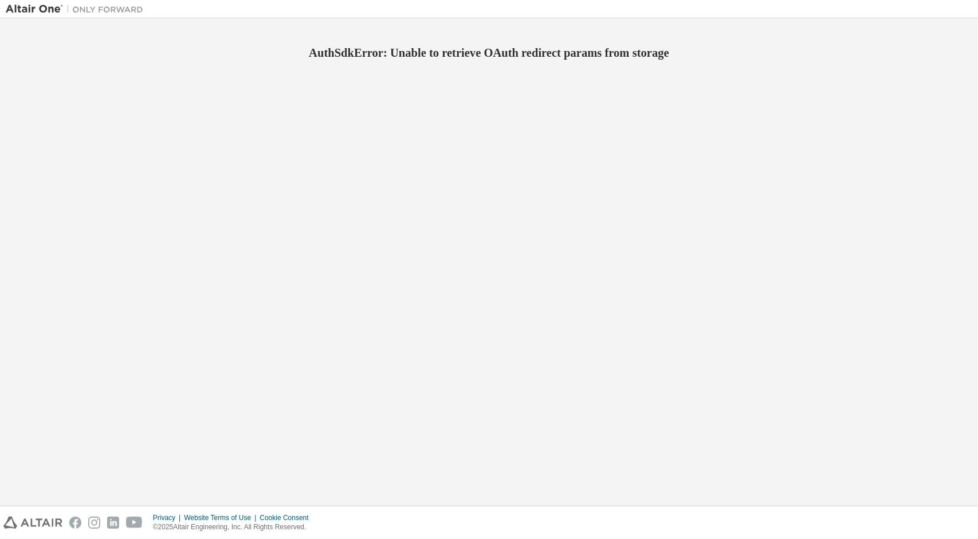 The image size is (978, 539). Describe the element at coordinates (234, 527) in the screenshot. I see `p: © 2025 Altair Engineering, Inc. All Rights Reserved.` at that location.